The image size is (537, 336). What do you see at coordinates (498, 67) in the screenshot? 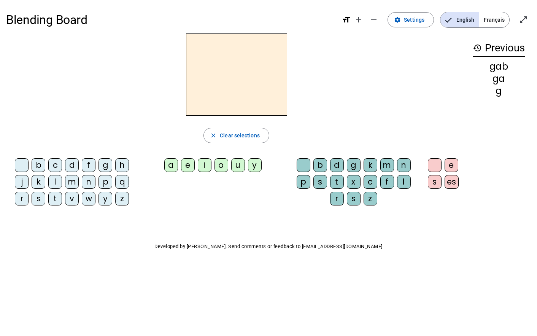
I see `div: gab` at bounding box center [498, 67].